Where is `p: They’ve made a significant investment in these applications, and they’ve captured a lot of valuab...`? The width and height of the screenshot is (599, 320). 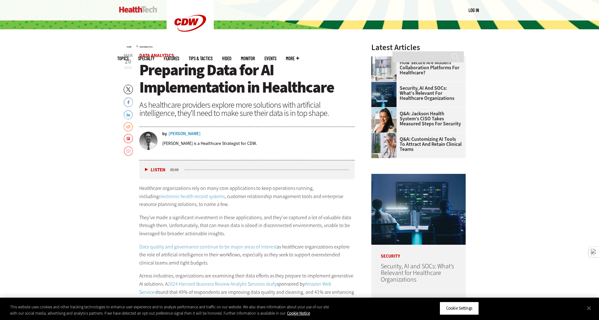 p: They’ve made a significant investment in these applications, and they’ve captured a lot of valuab... is located at coordinates (247, 225).